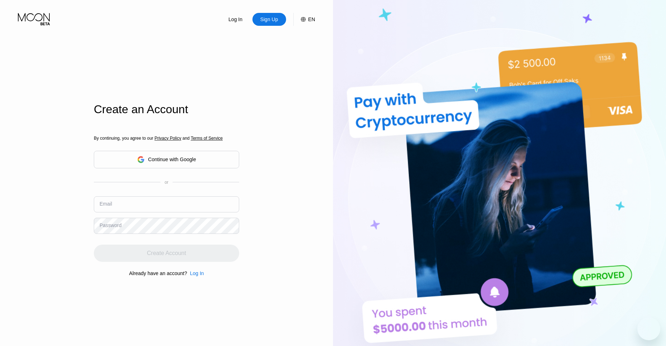 This screenshot has width=666, height=346. What do you see at coordinates (166, 109) in the screenshot?
I see `div: Create an Account` at bounding box center [166, 109].